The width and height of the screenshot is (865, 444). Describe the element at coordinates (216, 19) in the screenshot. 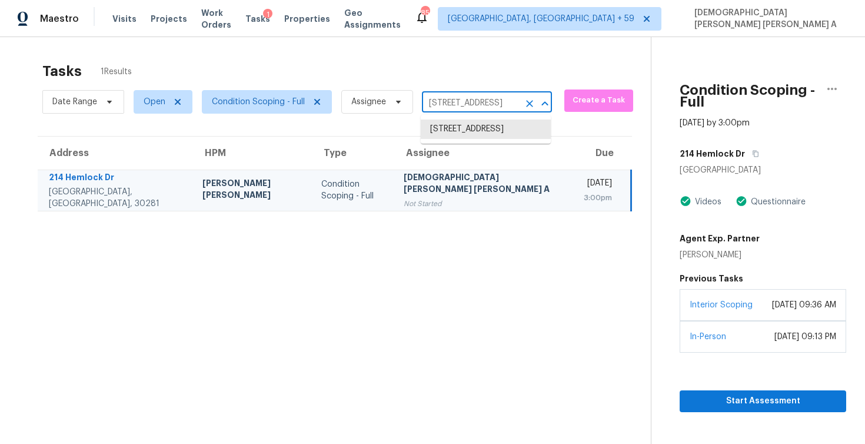

I see `span: Work Orders` at that location.